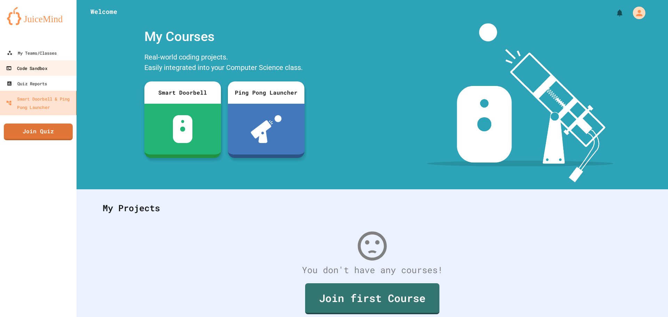 This screenshot has height=317, width=668. What do you see at coordinates (636, 13) in the screenshot?
I see `div: My Account` at bounding box center [636, 13].